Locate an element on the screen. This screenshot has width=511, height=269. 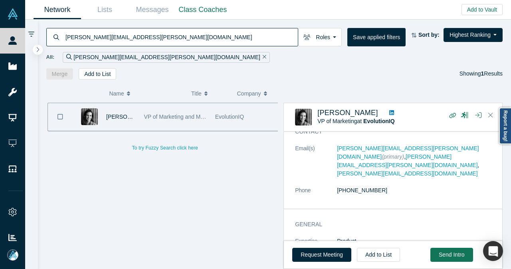
input: Search by name, title, company, summary, expertise, investment criteria or topics of focus is located at coordinates (181, 37).